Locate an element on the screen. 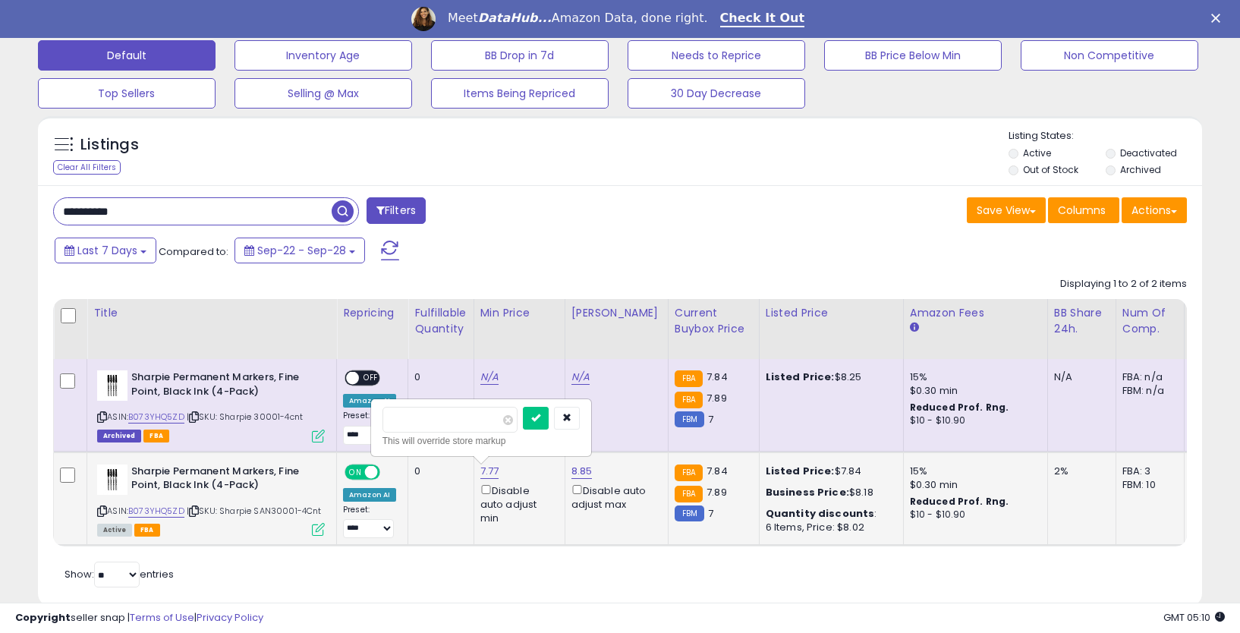 This screenshot has width=1240, height=633. div: Meet Amazon Data, done right. is located at coordinates (577, 18).